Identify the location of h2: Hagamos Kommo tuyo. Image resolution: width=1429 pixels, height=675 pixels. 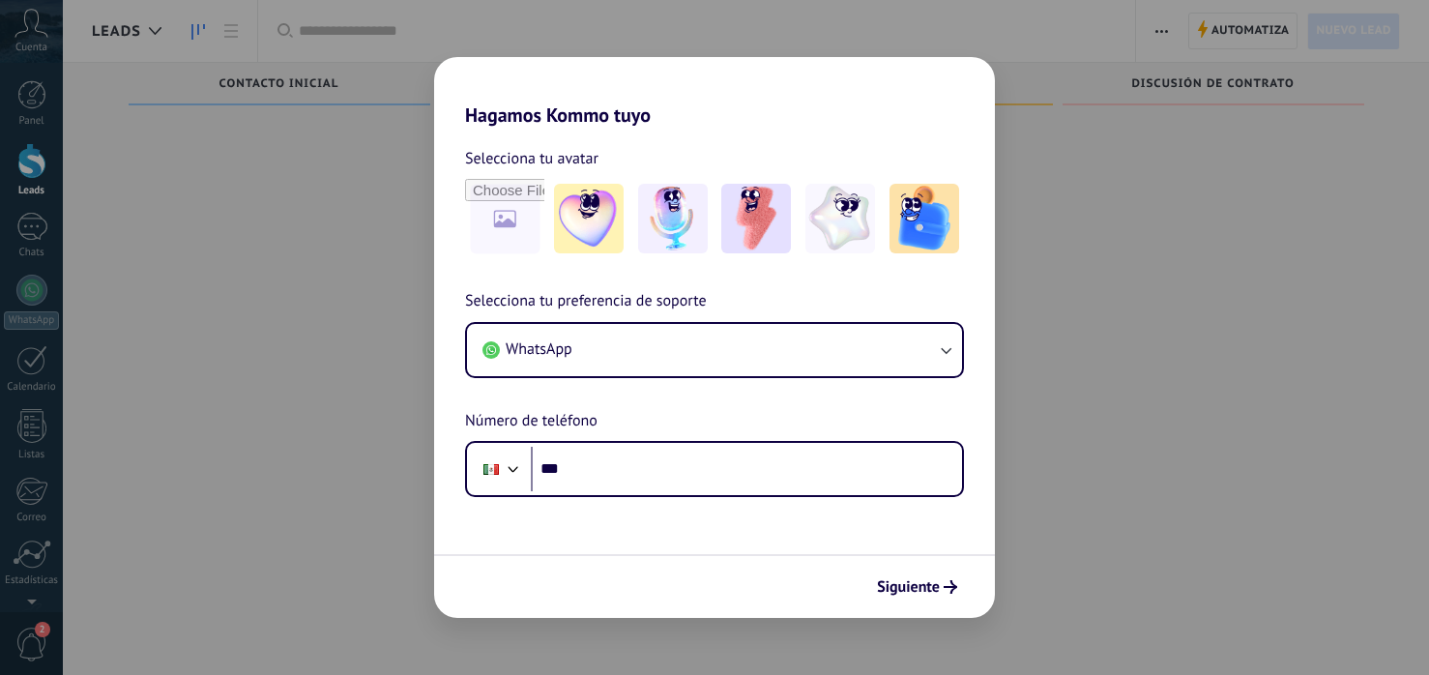
(715, 92).